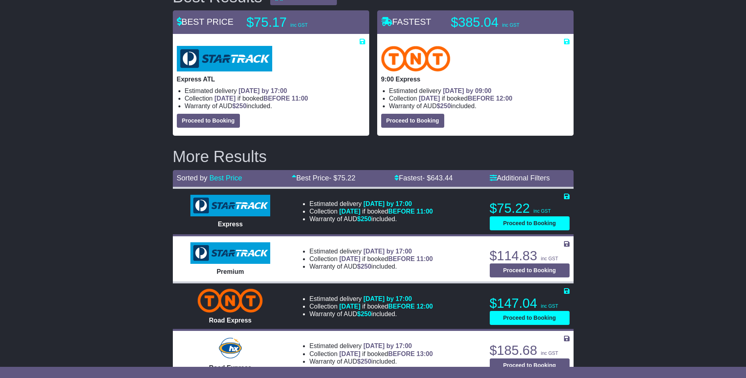  What do you see at coordinates (501, 22) in the screenshot?
I see `p: $385.04` at bounding box center [501, 22].